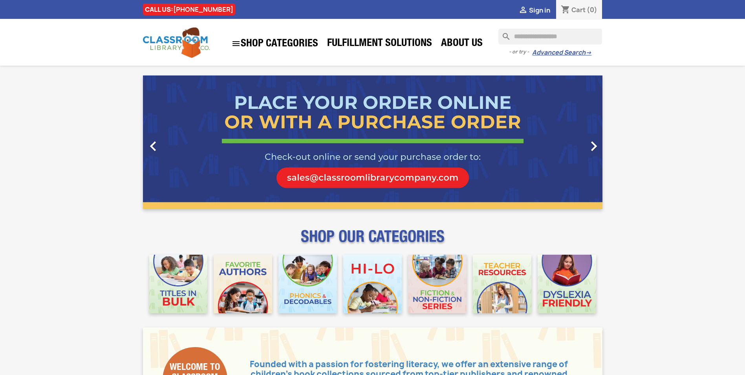  What do you see at coordinates (568, 142) in the screenshot?
I see `a: Next` at bounding box center [568, 142].